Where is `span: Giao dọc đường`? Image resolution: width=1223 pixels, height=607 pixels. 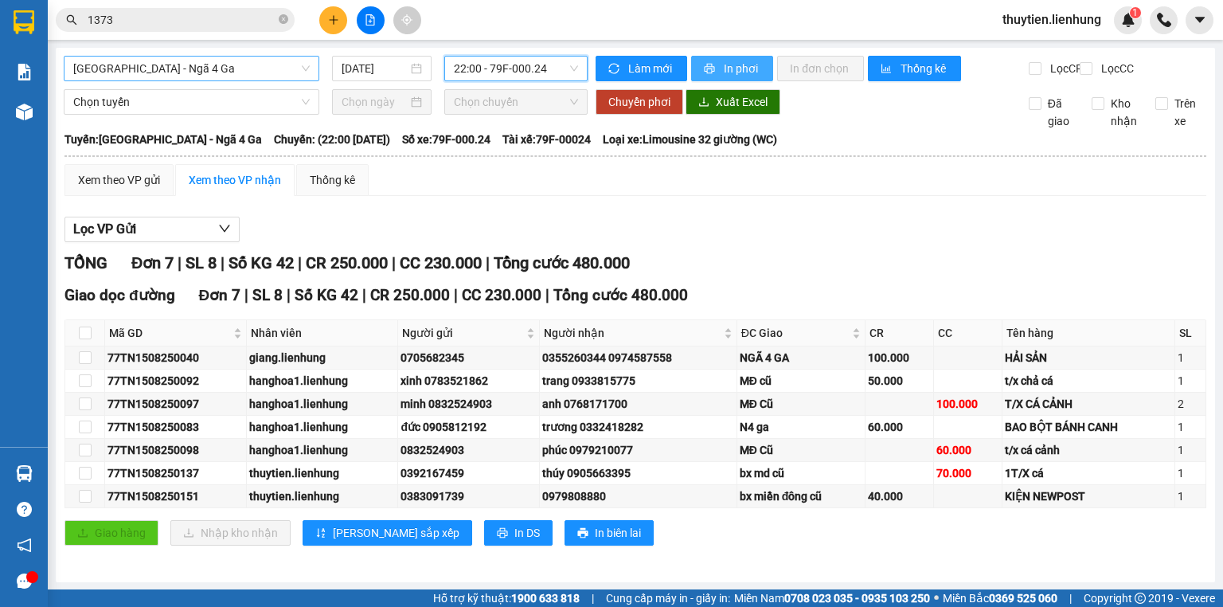 span: Giao dọc đường is located at coordinates (119, 295).